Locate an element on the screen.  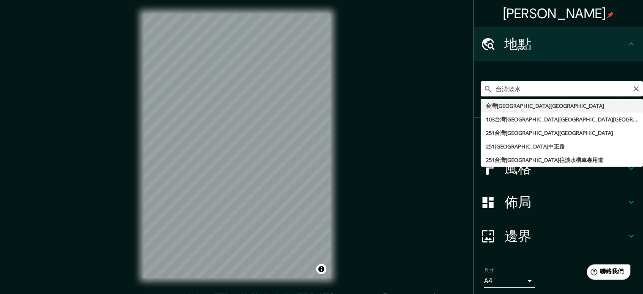
font: 佈局 is located at coordinates (518, 202).